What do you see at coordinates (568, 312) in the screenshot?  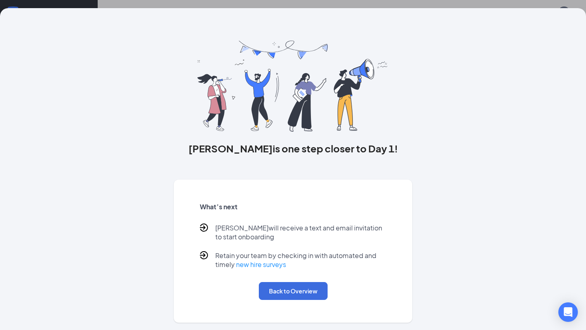 I see `div: Open Intercom Messenger` at bounding box center [568, 312].